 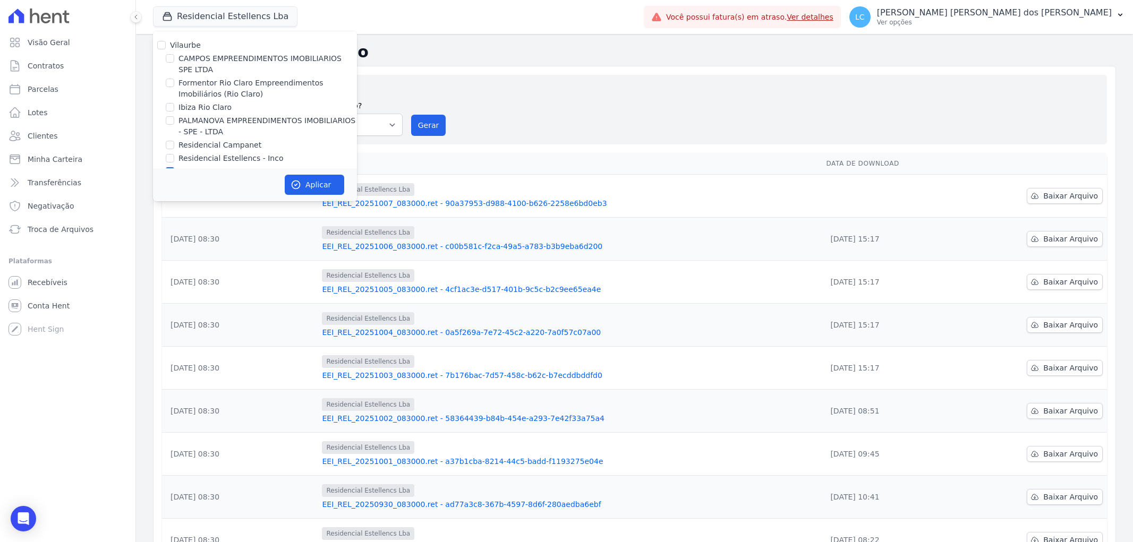 What do you see at coordinates (569, 505) in the screenshot?
I see `a: EEI_REL_20250930_083000.ret - ad77a3c8-367b-4597-8d6f-280aedba6ebf` at bounding box center [569, 505].